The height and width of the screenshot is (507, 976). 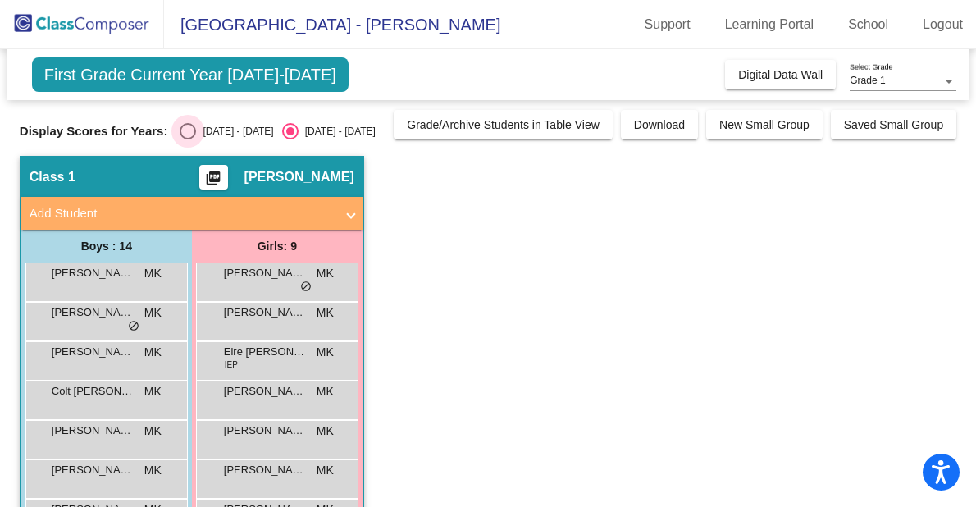 I want to click on button: Digital Data Wall, so click(x=780, y=75).